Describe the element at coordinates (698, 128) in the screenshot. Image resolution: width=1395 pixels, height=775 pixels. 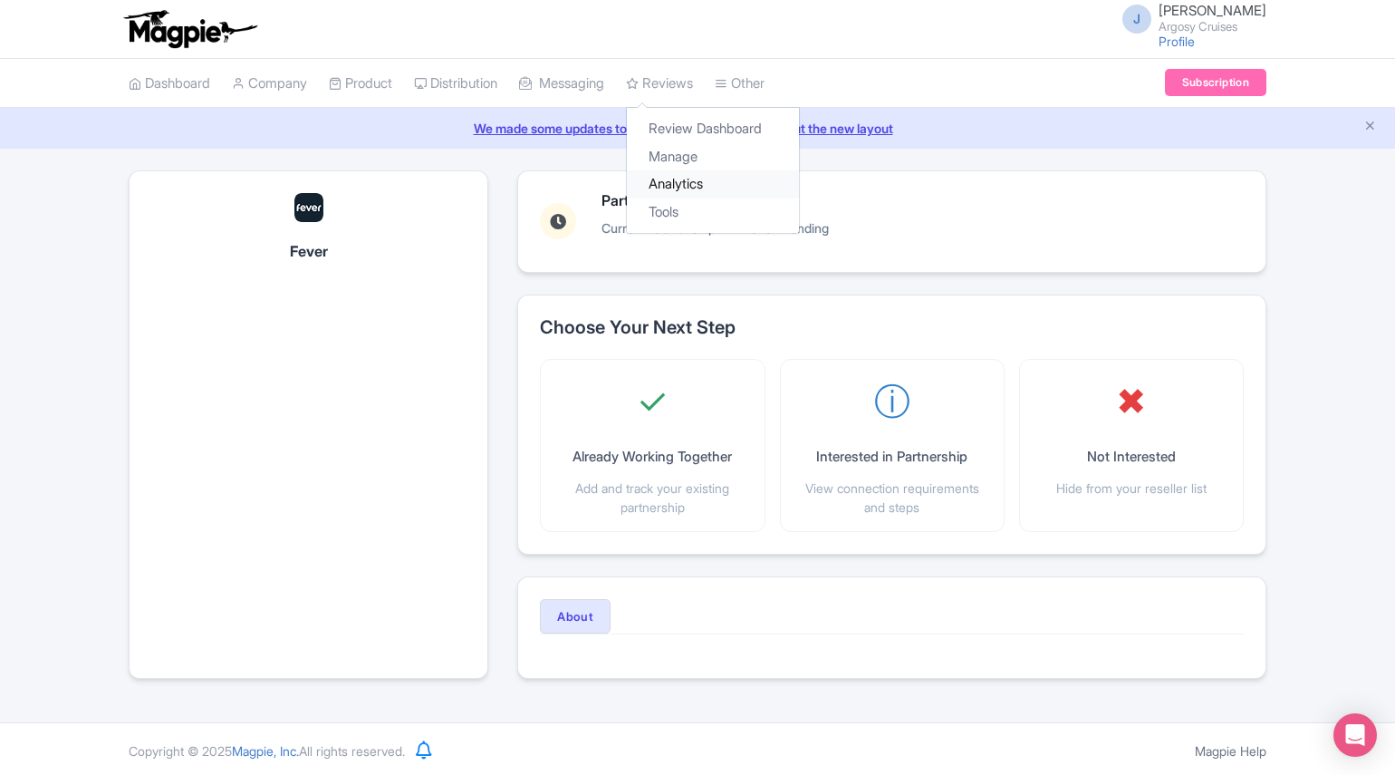
I see `a: We made some updates to the platform. Read more about the new layout` at that location.